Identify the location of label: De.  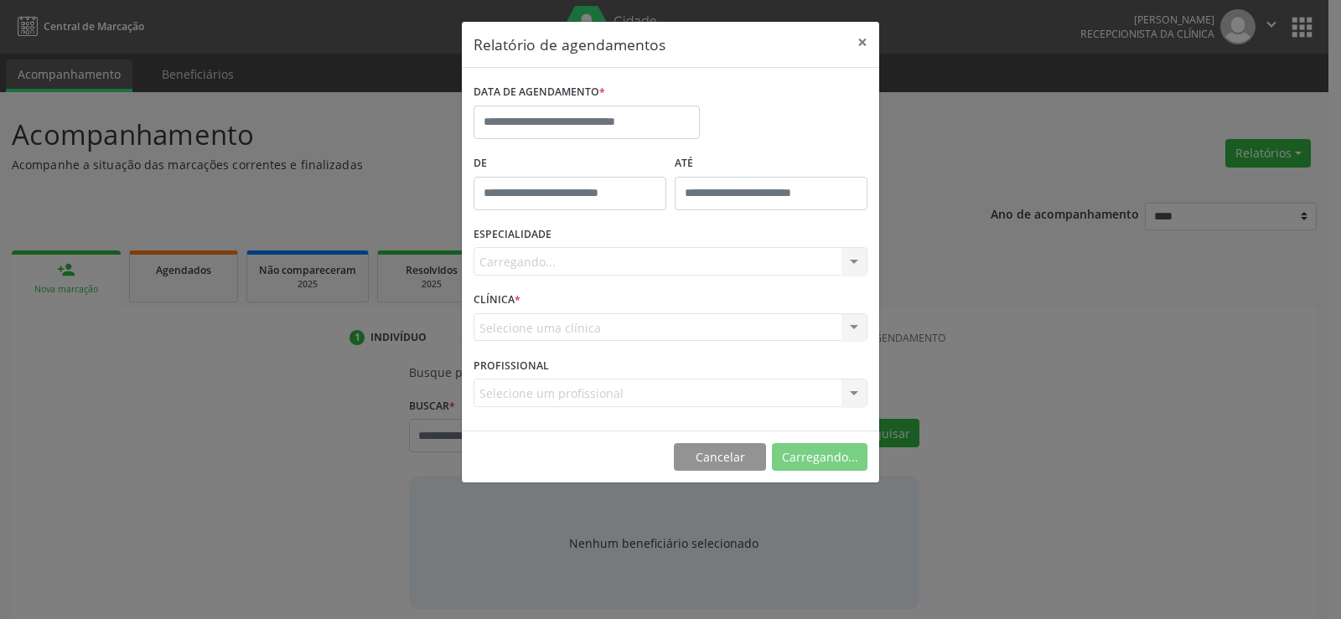
(570, 163).